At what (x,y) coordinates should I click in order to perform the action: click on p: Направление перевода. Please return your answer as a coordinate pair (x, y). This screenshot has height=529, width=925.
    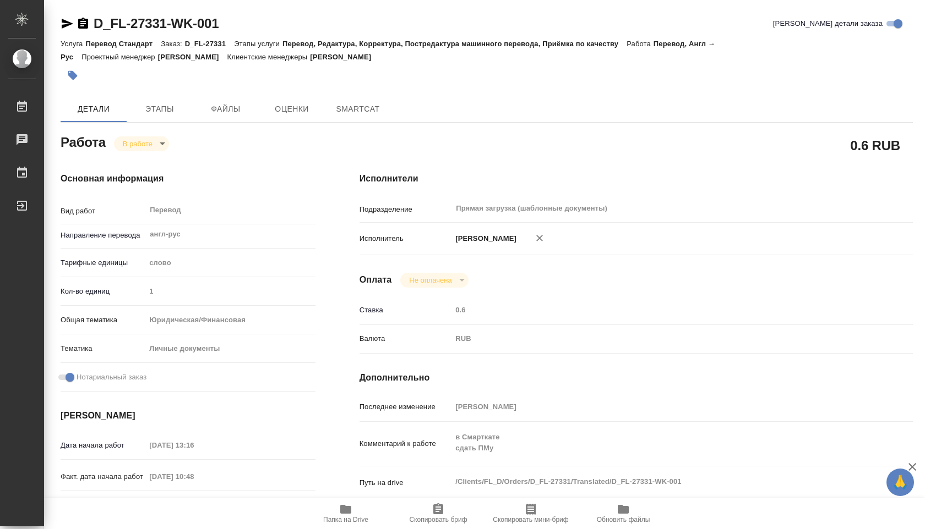
    Looking at the image, I should click on (103, 236).